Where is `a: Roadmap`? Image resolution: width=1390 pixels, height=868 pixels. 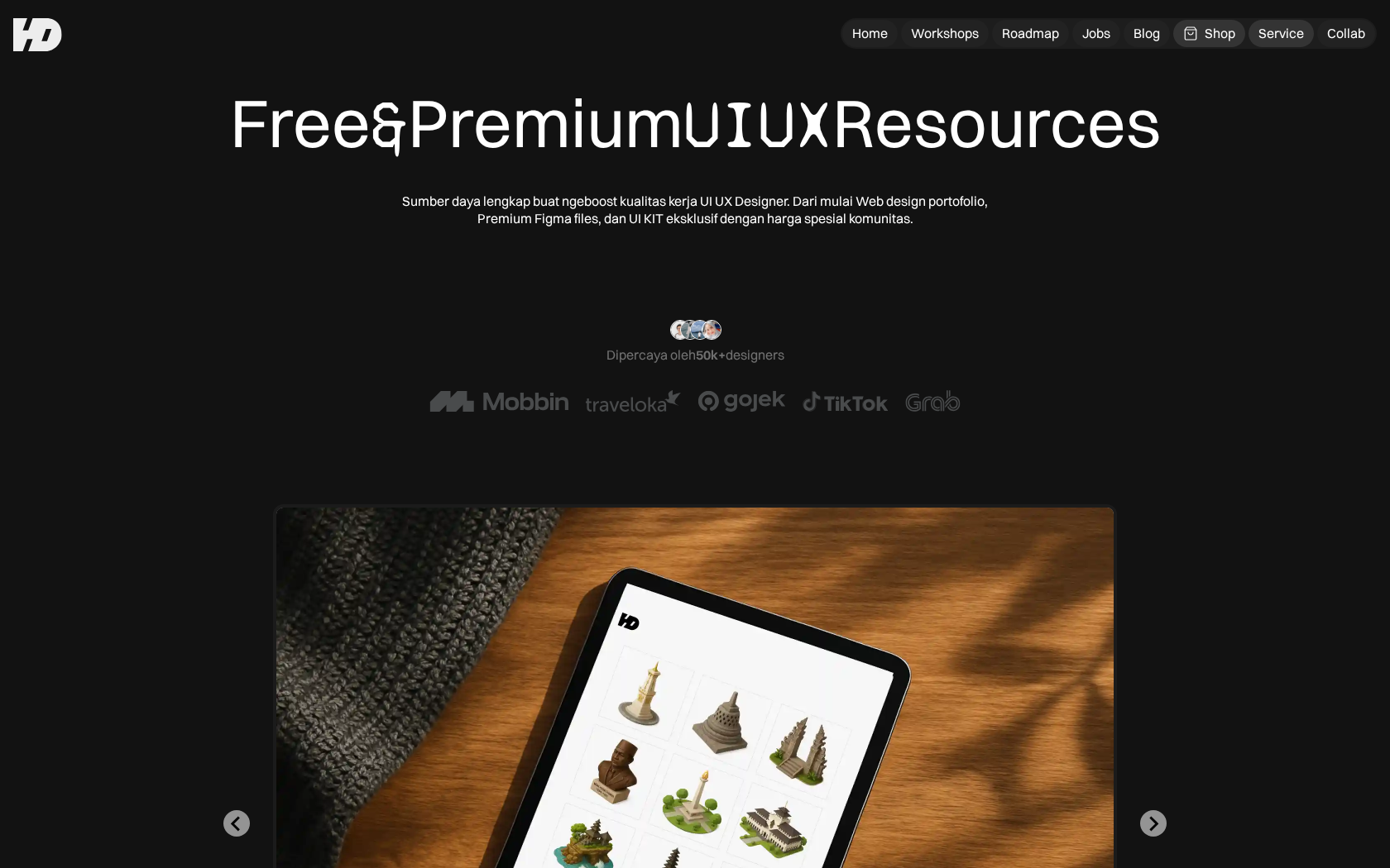 a: Roadmap is located at coordinates (1030, 33).